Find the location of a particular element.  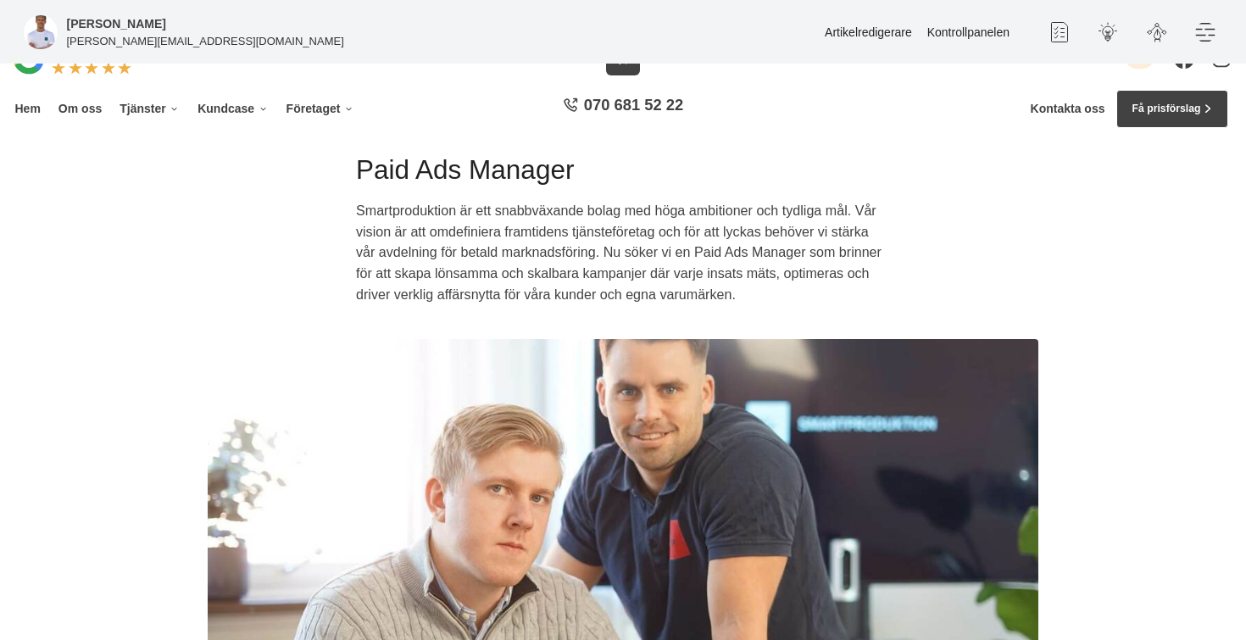

a: Kontrollpanelen is located at coordinates (968, 32).